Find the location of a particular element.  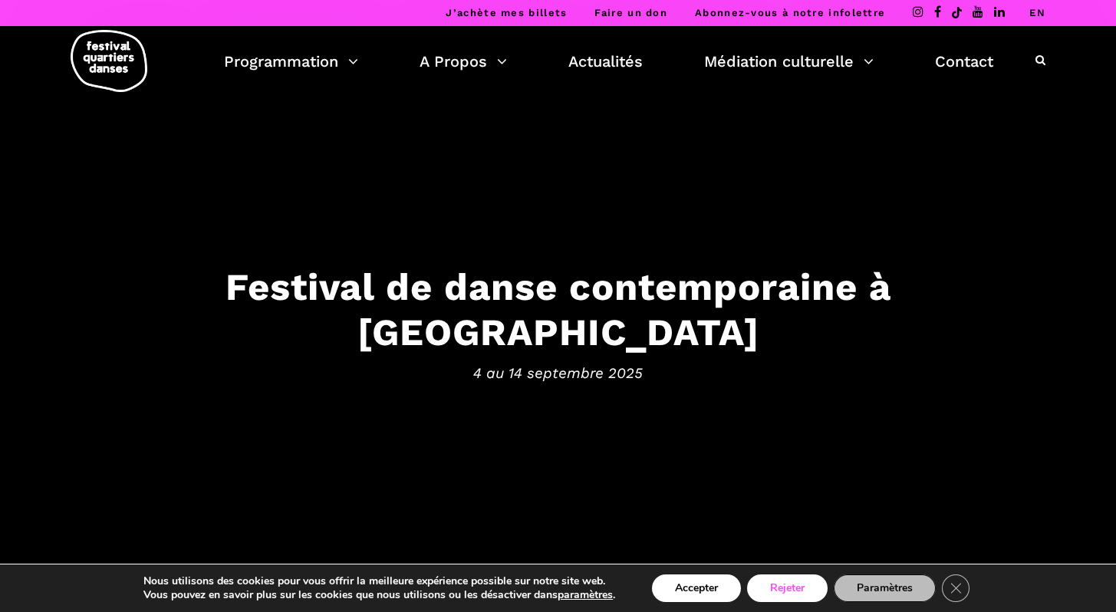

p: Nous utilisons des cookies pour vous offrir la meilleure expérience possible sur notre site web. is located at coordinates (379, 581).